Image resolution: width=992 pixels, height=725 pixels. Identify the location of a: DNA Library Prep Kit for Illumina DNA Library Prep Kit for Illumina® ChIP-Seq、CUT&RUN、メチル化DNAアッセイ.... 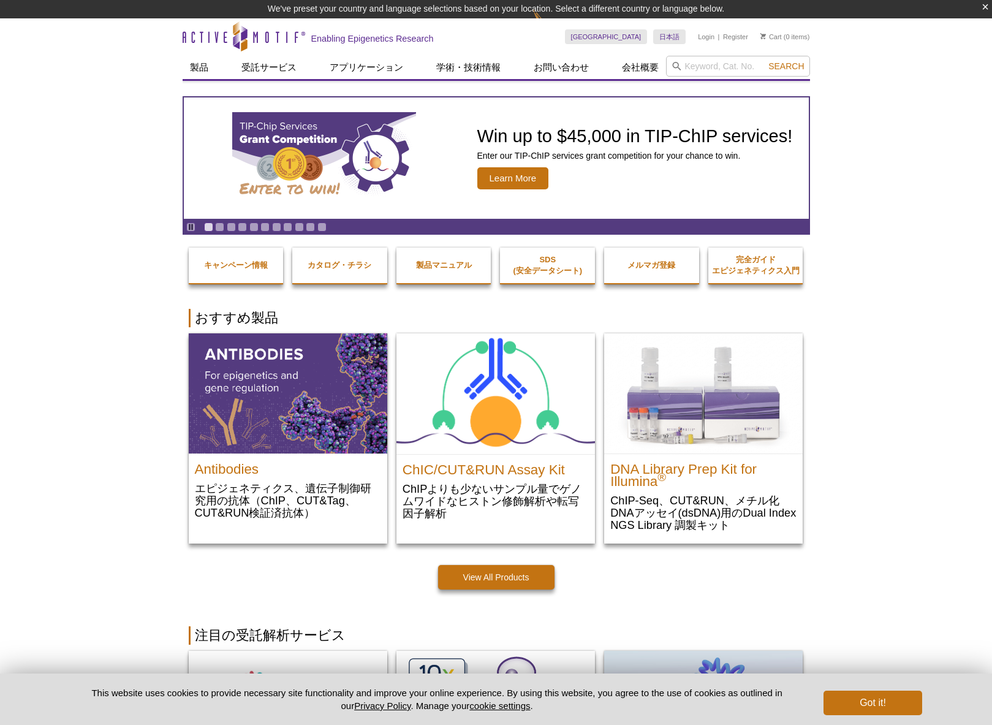
(703, 438).